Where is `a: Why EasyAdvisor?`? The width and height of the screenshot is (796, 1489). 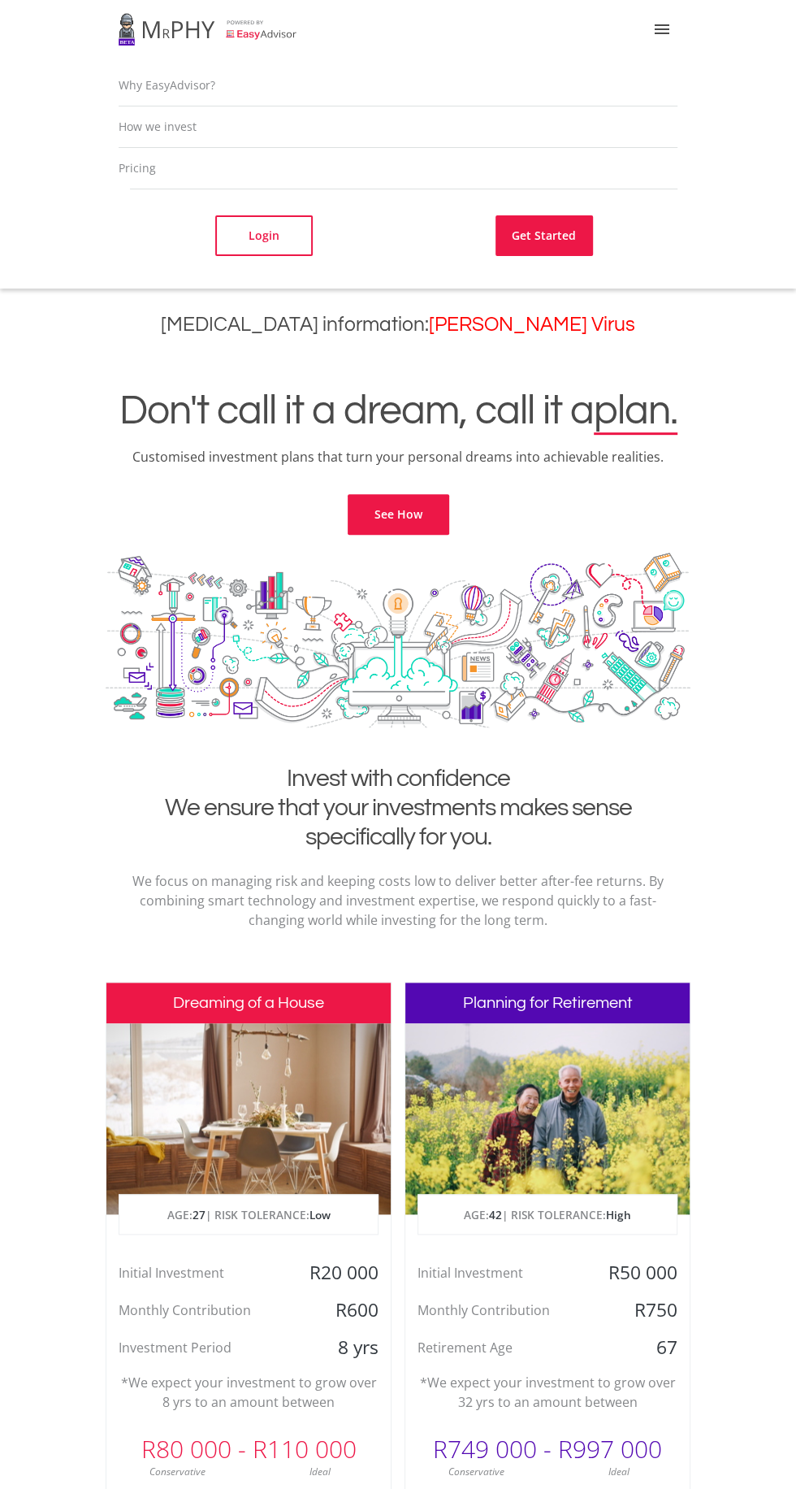
a: Why EasyAdvisor? is located at coordinates (167, 85).